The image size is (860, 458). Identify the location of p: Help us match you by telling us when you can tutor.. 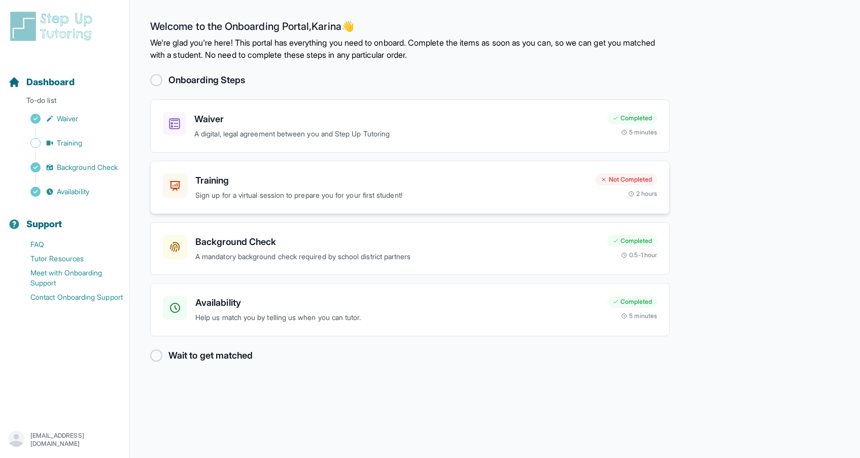
(397, 318).